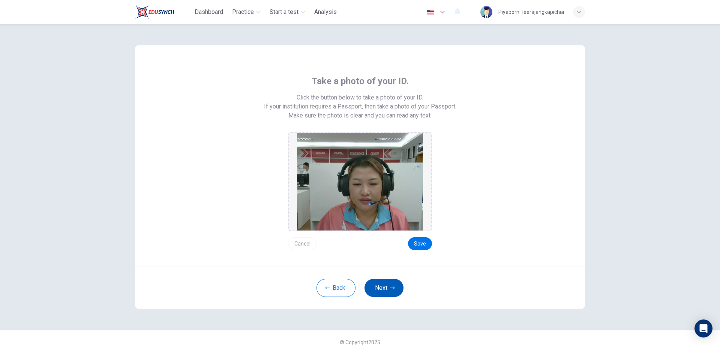 Image resolution: width=720 pixels, height=345 pixels. I want to click on a: Train Test logo, so click(163, 12).